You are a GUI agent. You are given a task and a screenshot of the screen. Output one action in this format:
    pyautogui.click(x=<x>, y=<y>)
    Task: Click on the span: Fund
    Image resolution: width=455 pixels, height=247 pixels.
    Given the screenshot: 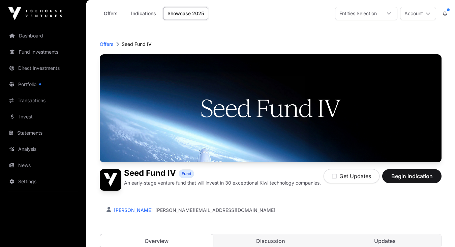 What is the action you would take?
    pyautogui.click(x=186, y=174)
    